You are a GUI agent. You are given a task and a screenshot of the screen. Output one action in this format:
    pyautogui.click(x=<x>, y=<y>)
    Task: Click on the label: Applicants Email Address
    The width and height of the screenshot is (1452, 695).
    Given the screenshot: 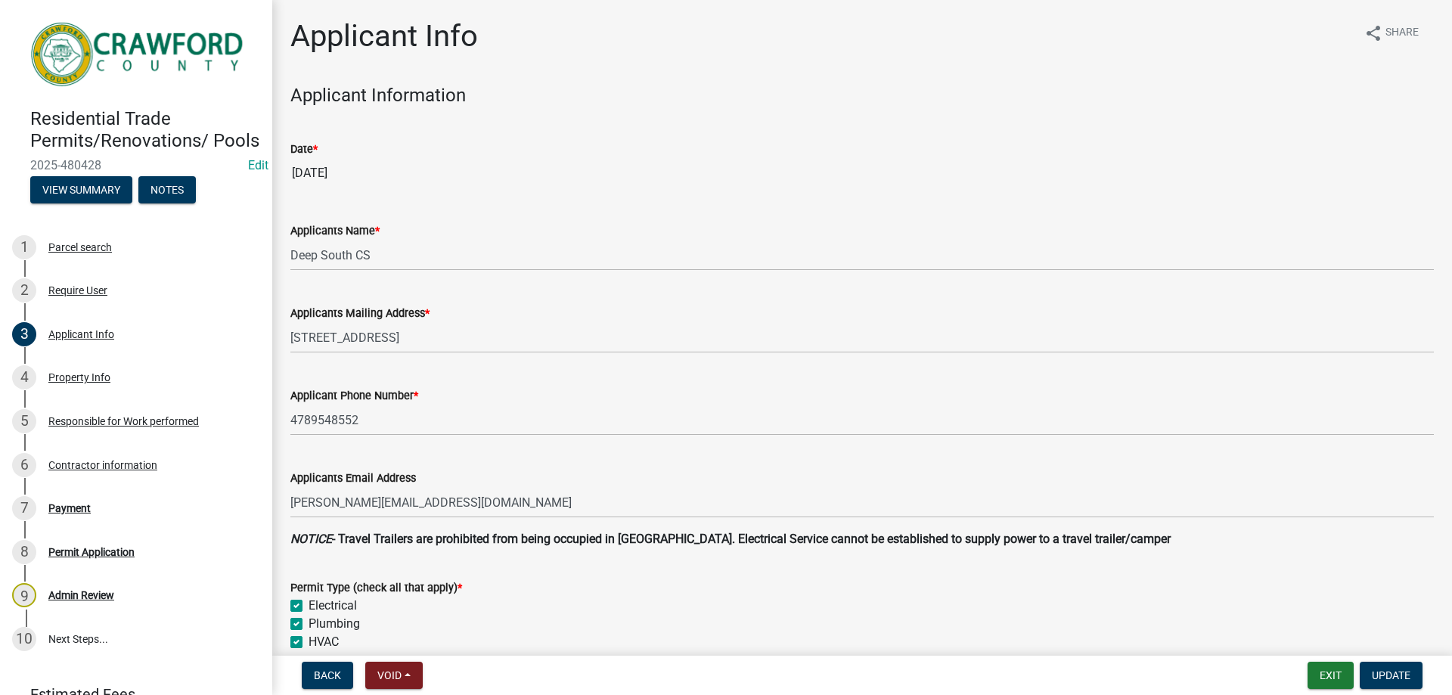 What is the action you would take?
    pyautogui.click(x=353, y=479)
    